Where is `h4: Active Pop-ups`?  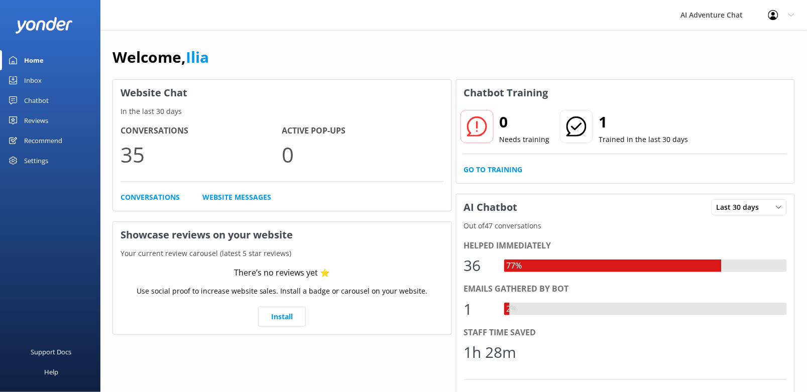
h4: Active Pop-ups is located at coordinates (363, 131).